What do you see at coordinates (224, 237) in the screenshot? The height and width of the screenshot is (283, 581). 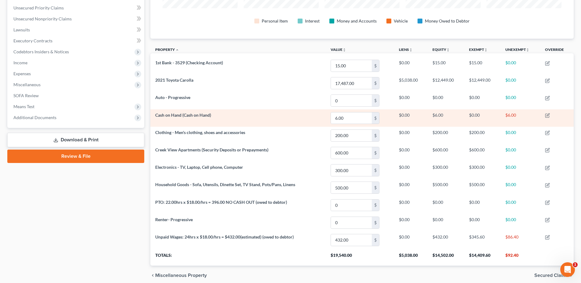 I see `span: Unpaid Wages: 24hrs x $18.00/hrs = $432.00(estimated) (owed to debtor)` at bounding box center [224, 237].